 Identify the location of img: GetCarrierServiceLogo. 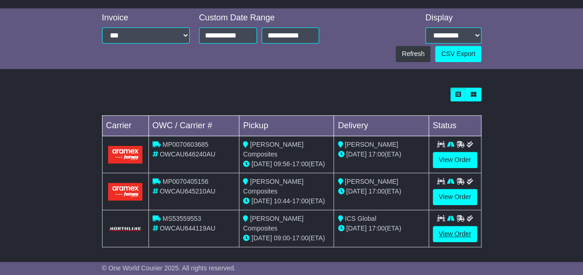
(125, 229).